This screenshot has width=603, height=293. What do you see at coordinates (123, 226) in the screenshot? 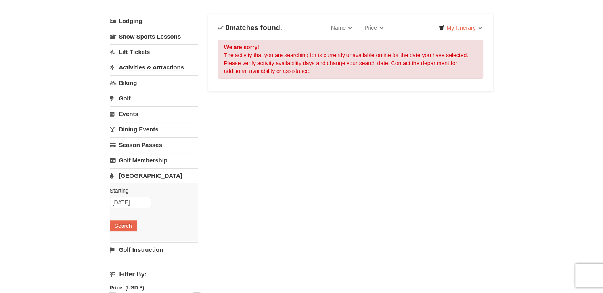
I see `button: Search` at bounding box center [123, 226].